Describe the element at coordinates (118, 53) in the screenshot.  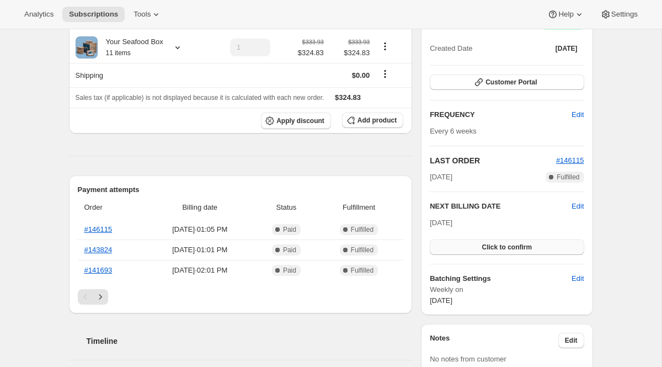
I see `small: 11 items` at that location.